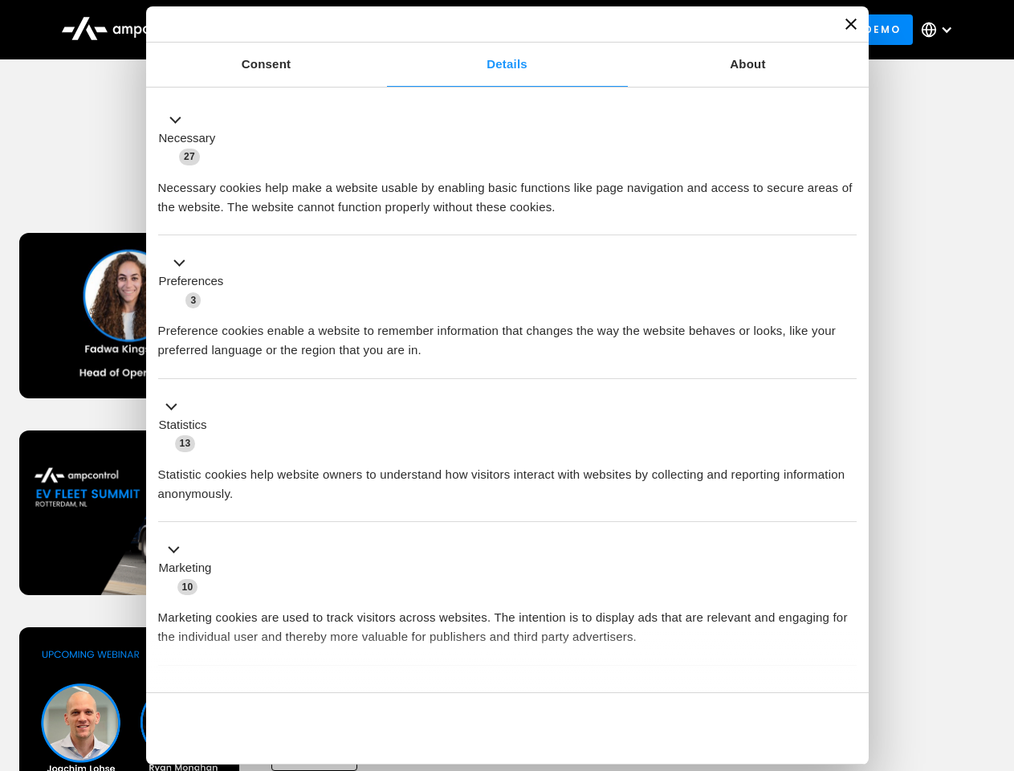  I want to click on a: Details, so click(507, 64).